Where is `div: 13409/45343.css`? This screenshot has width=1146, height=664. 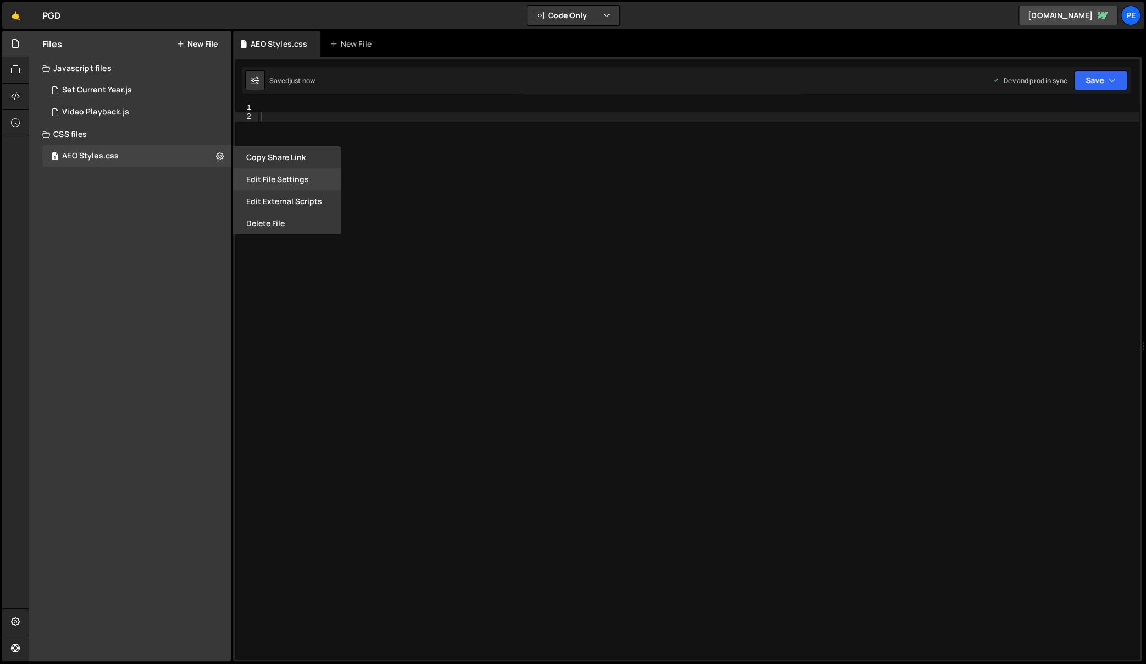 div: 13409/45343.css is located at coordinates (136, 156).